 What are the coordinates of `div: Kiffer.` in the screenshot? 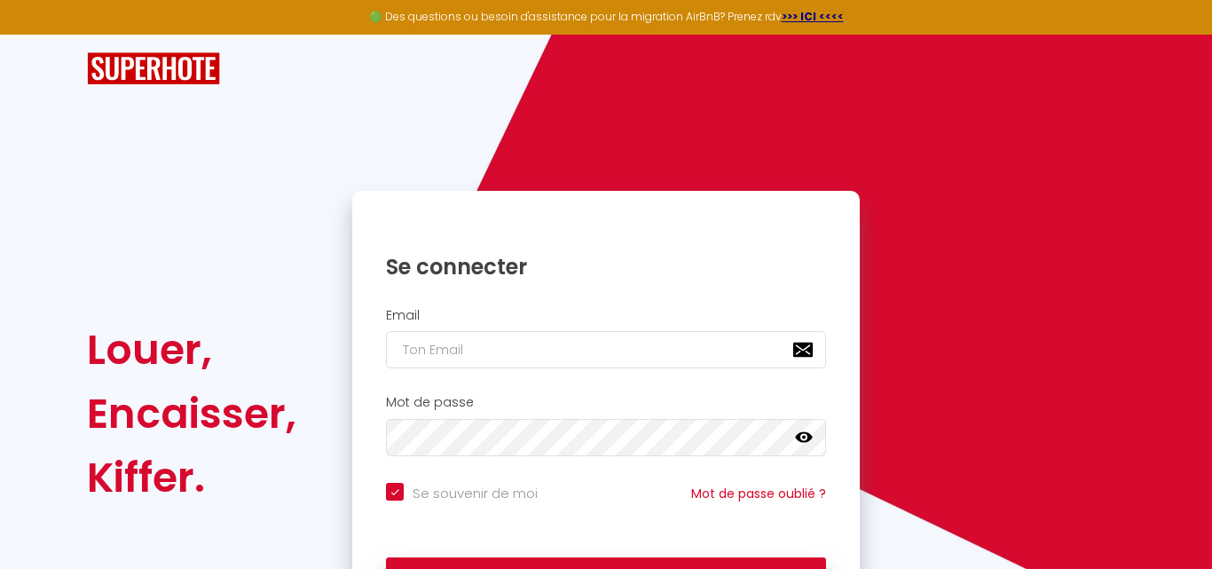 It's located at (192, 478).